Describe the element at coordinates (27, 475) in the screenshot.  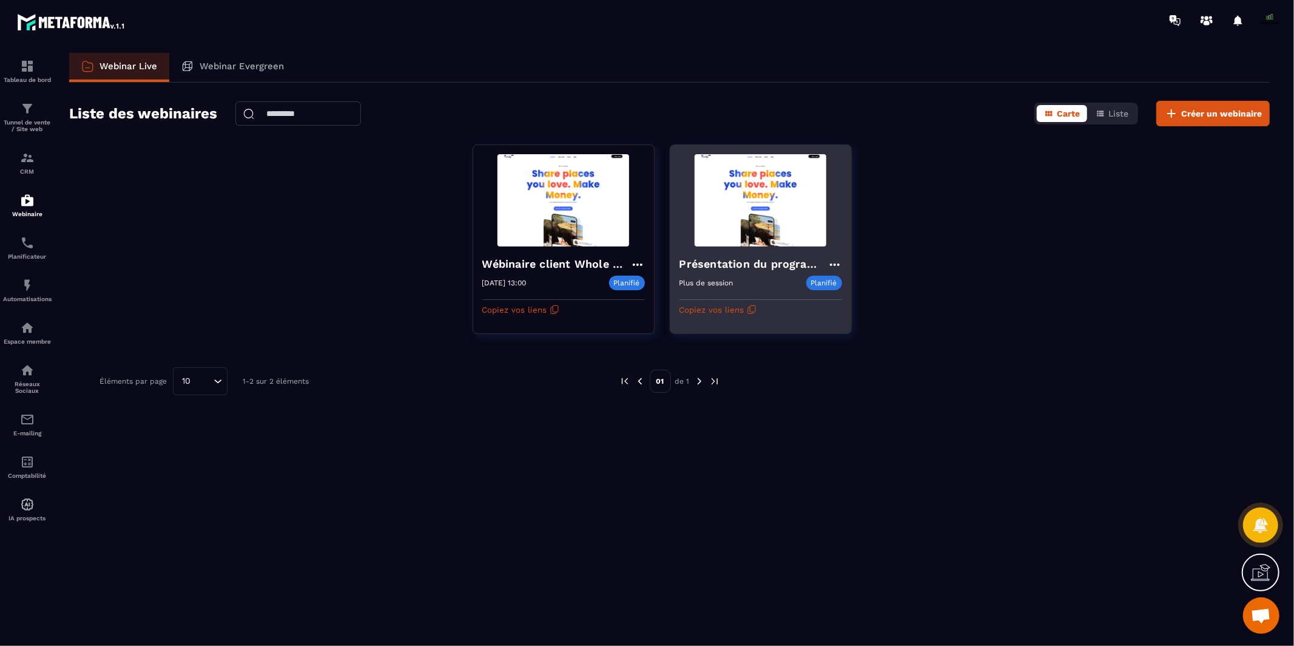
I see `p: Comptabilité` at that location.